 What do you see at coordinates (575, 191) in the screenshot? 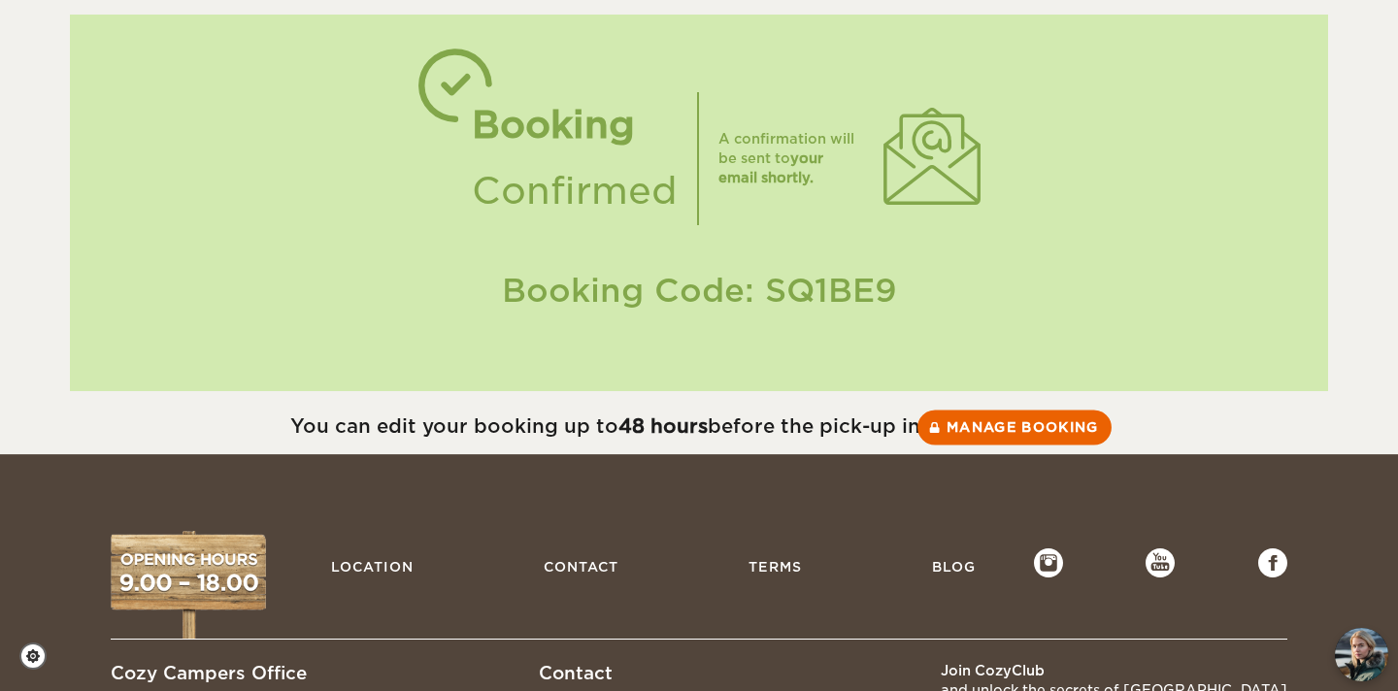
I see `div: Confirmed` at bounding box center [575, 191].